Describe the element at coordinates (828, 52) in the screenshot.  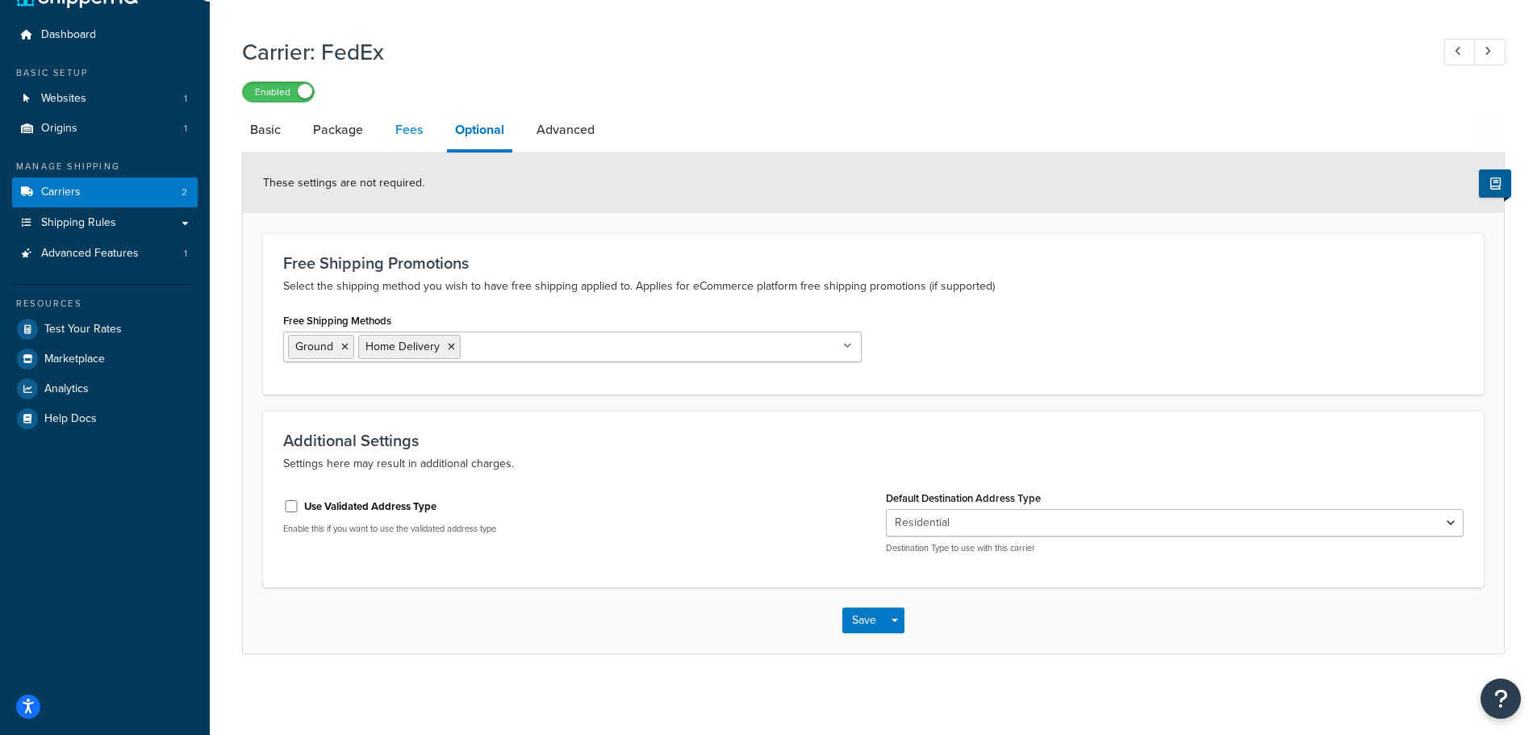
I see `h1: Carrier: FedEx` at that location.